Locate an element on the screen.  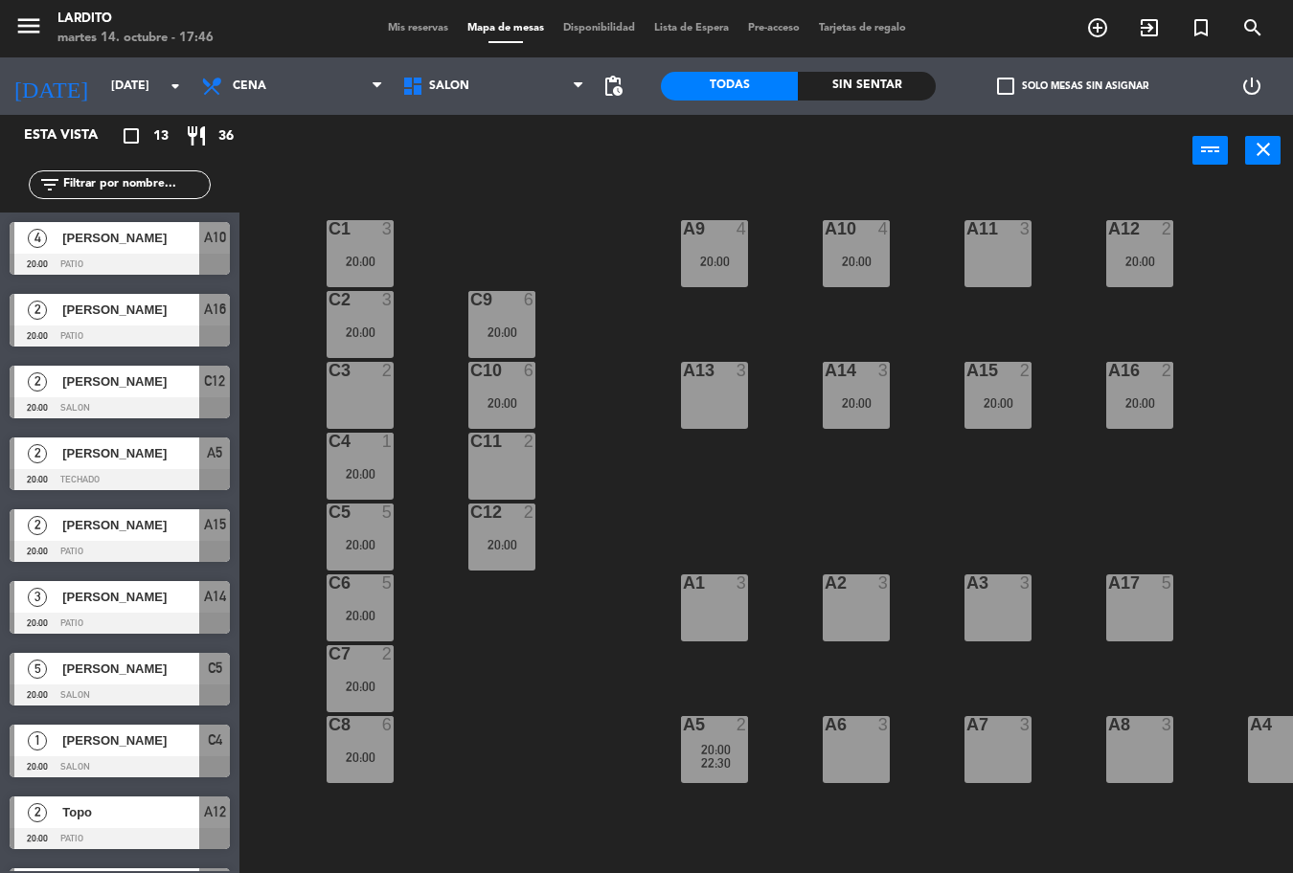
i: arrow_drop_down is located at coordinates (175, 86).